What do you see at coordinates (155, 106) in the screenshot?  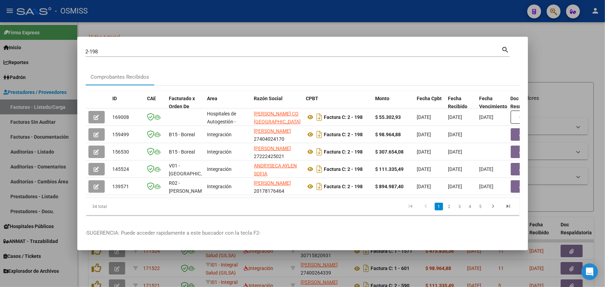 I see `datatable-header-cell: CAE` at bounding box center [155, 106].